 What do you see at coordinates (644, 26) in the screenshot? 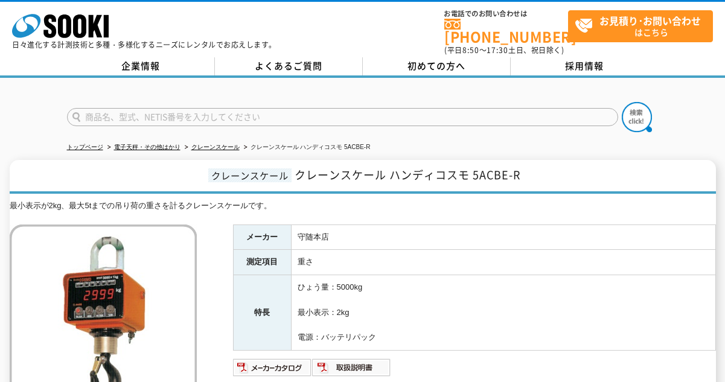
I see `span: はこちら` at bounding box center [644, 26].